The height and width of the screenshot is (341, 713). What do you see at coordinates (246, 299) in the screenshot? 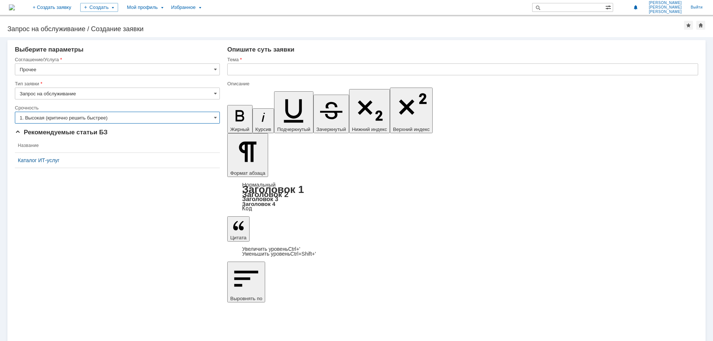
I see `span: Выровнять по` at bounding box center [246, 299].